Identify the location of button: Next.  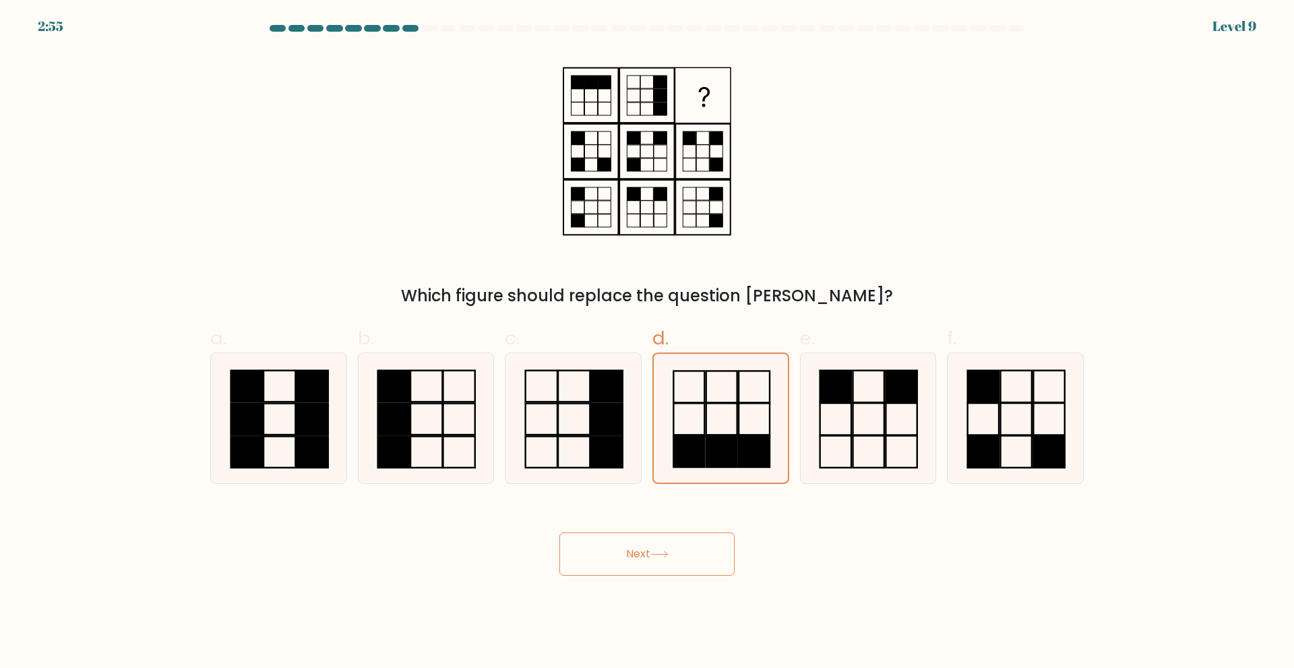
(647, 554).